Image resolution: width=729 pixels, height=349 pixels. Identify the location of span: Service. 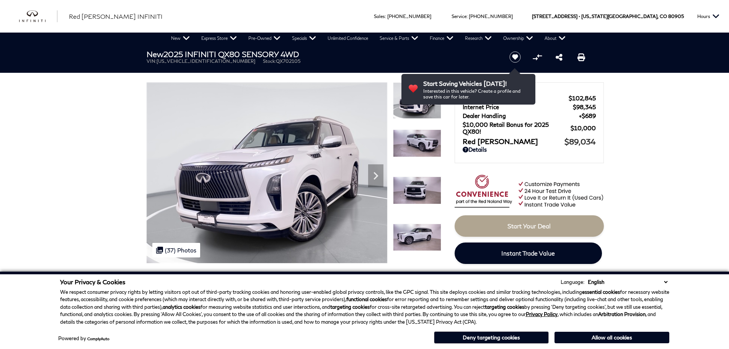
(459, 16).